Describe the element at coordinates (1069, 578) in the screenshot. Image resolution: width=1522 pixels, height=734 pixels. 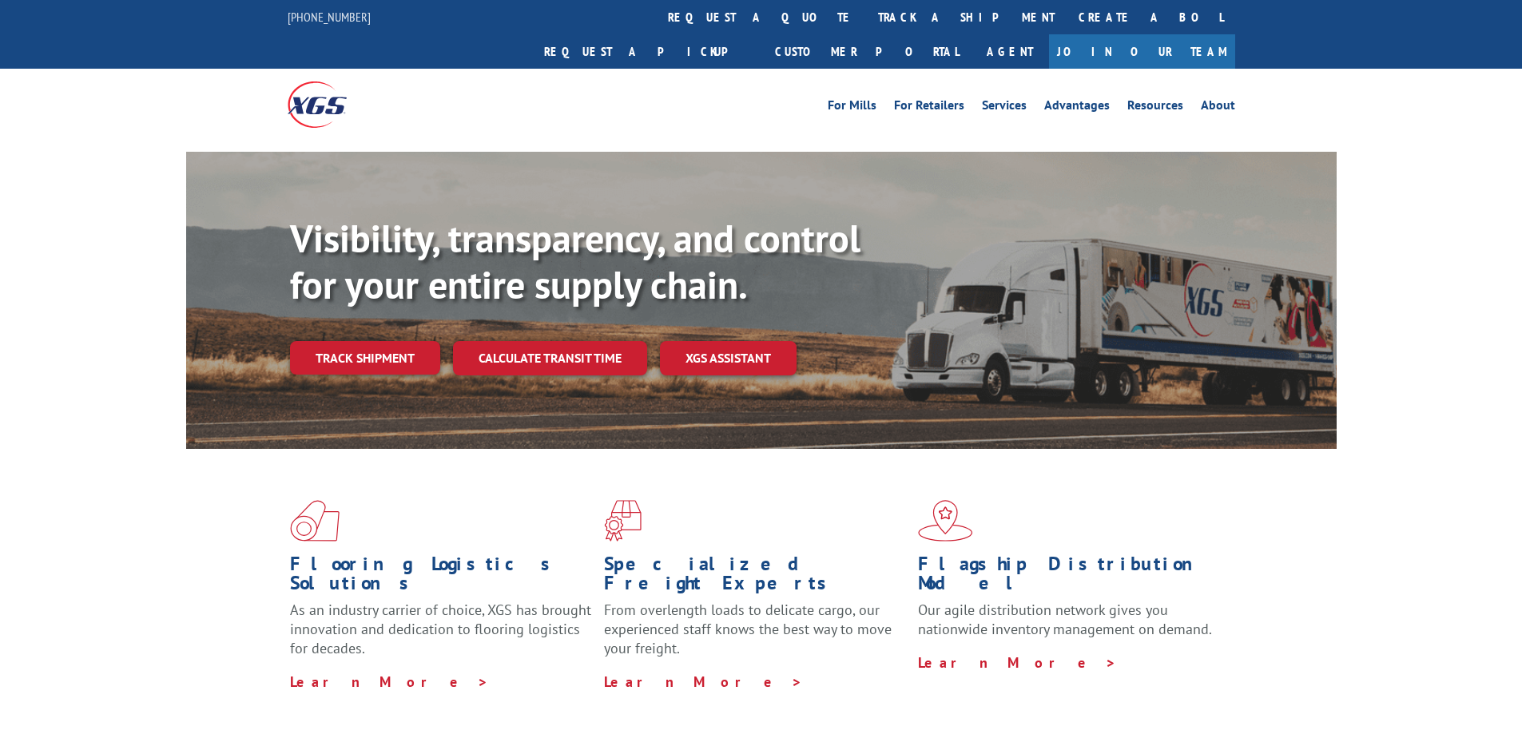
I see `h1: Flagship Distribution Model` at that location.